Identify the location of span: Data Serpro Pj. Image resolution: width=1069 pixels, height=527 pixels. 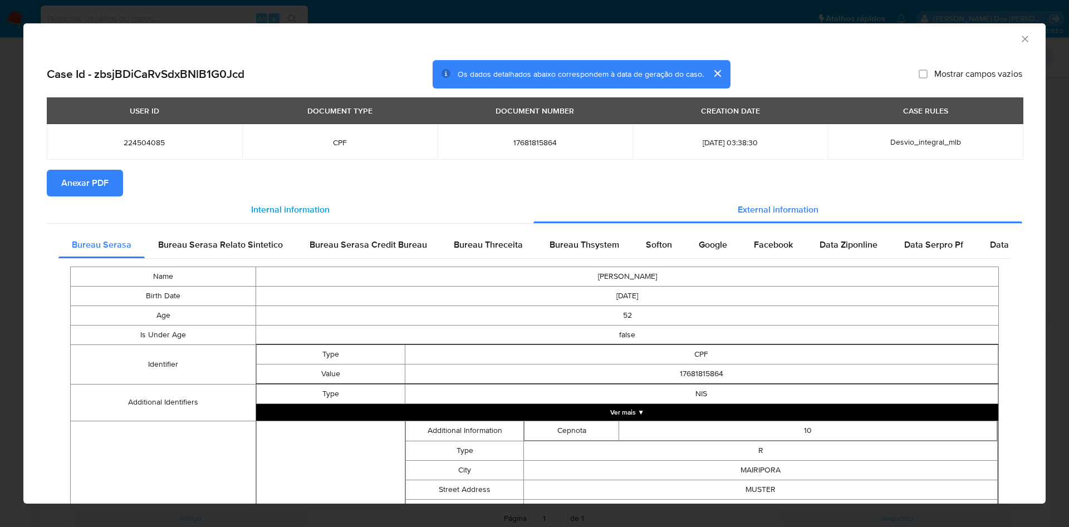
(1019, 244).